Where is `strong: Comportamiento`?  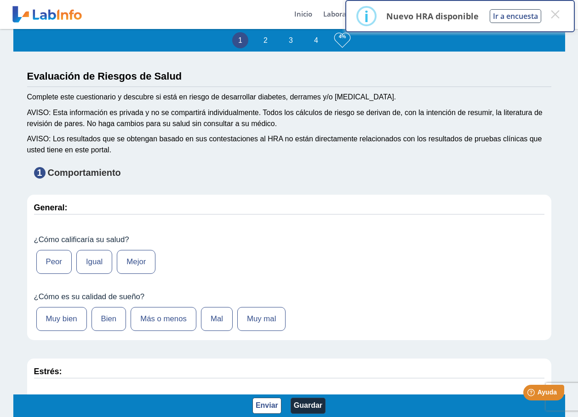 strong: Comportamiento is located at coordinates (84, 172).